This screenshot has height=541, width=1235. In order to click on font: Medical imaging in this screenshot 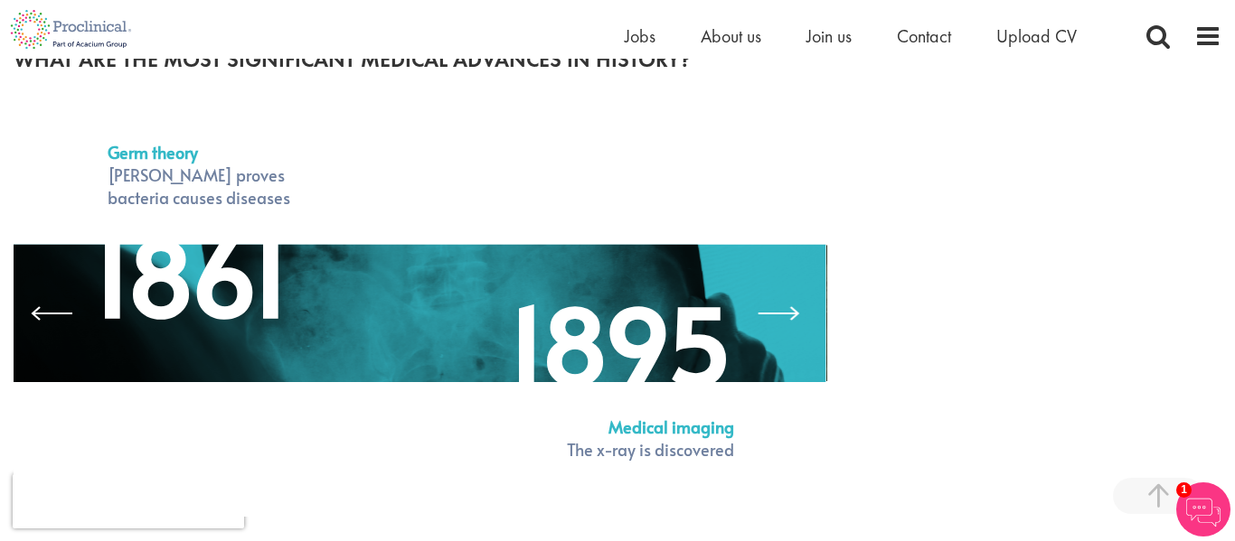, I will do `click(671, 427)`.